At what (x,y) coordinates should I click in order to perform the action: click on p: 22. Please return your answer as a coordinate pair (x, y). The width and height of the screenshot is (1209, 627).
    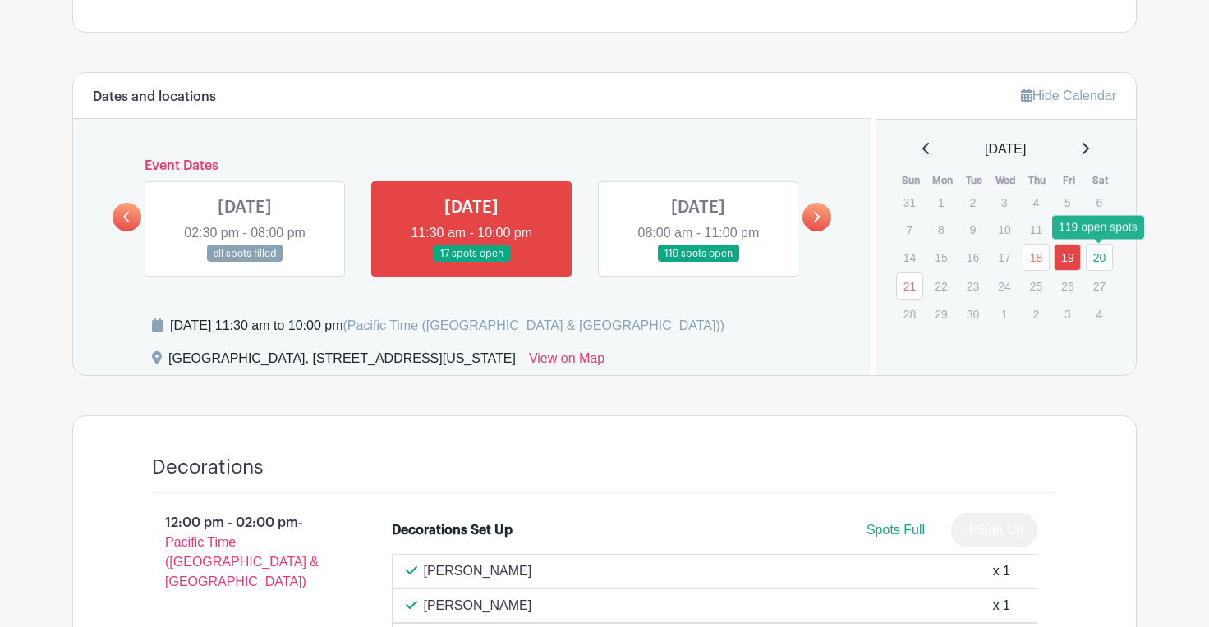
    Looking at the image, I should click on (940, 286).